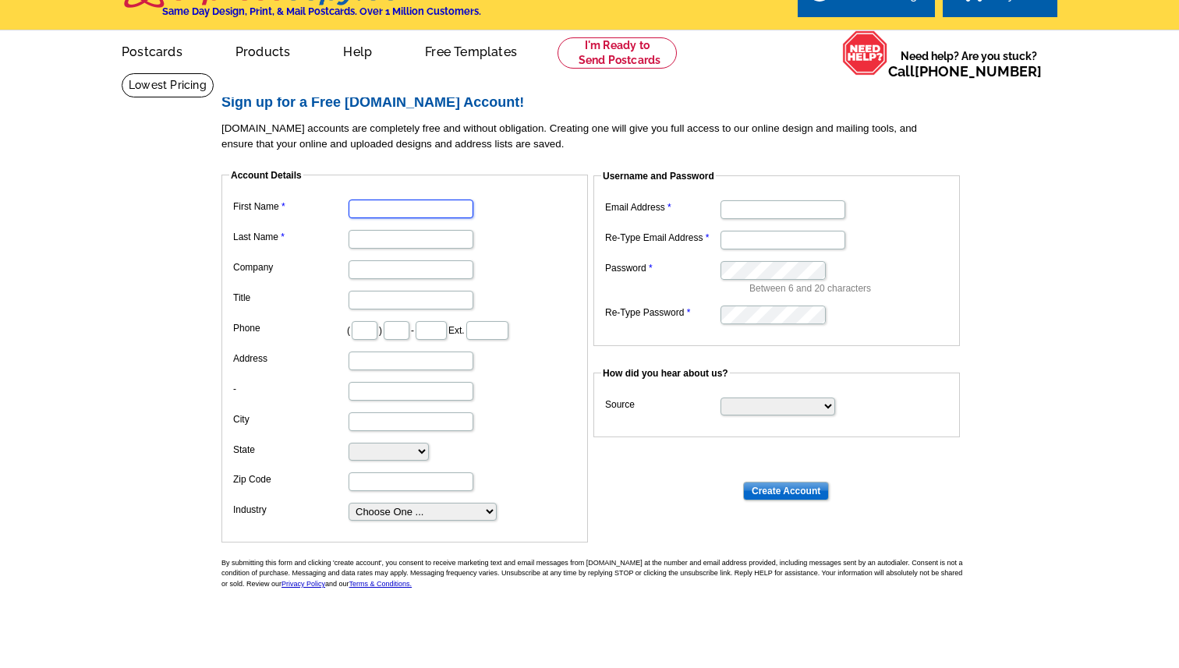  I want to click on label: Title, so click(290, 298).